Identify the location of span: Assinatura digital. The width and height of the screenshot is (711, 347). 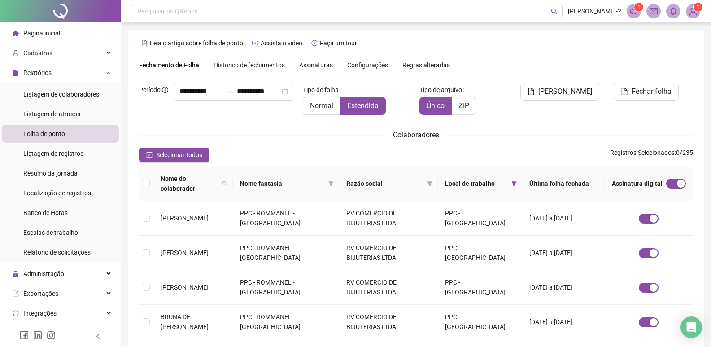
(637, 184).